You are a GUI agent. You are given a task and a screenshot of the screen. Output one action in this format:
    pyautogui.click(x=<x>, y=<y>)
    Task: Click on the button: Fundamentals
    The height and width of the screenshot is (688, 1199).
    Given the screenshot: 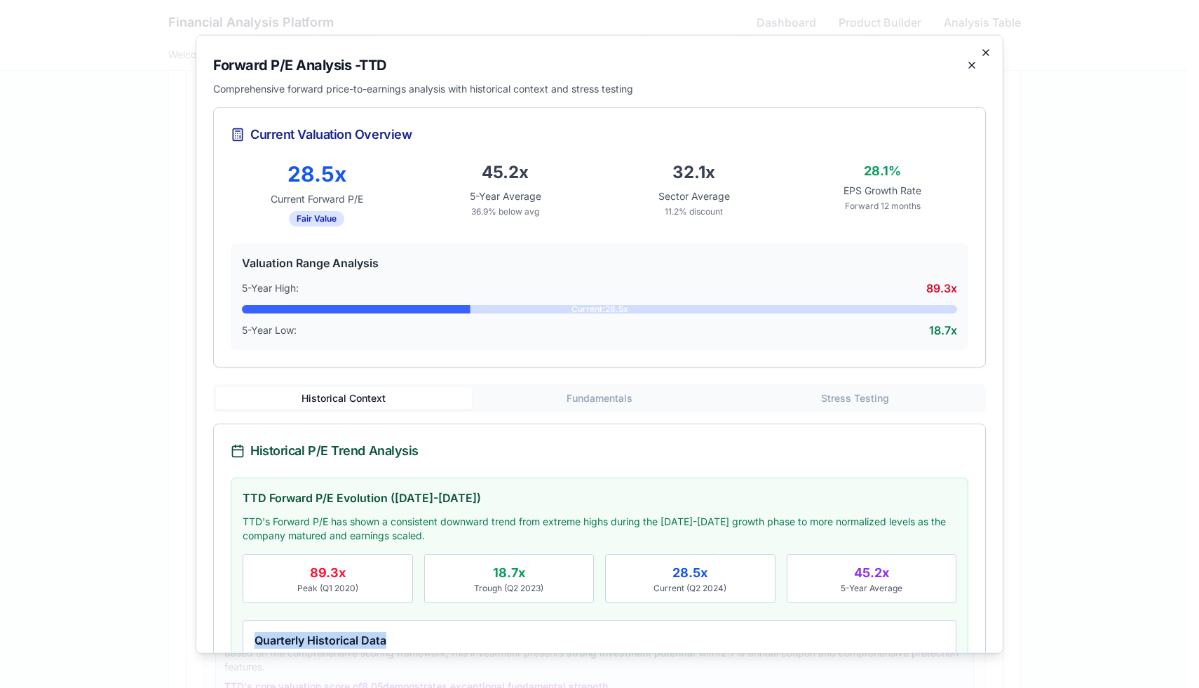 What is the action you would take?
    pyautogui.click(x=599, y=398)
    